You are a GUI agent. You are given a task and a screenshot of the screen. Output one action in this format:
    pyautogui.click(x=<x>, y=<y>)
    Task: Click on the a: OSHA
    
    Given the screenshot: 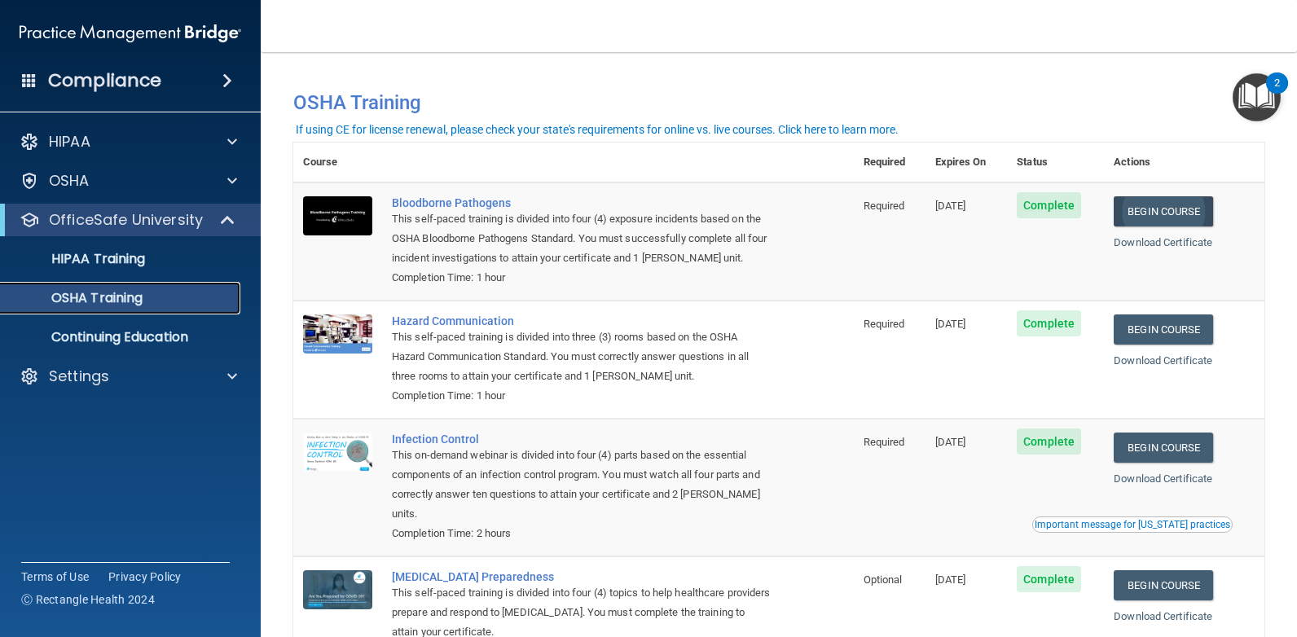 What is the action you would take?
    pyautogui.click(x=128, y=181)
    